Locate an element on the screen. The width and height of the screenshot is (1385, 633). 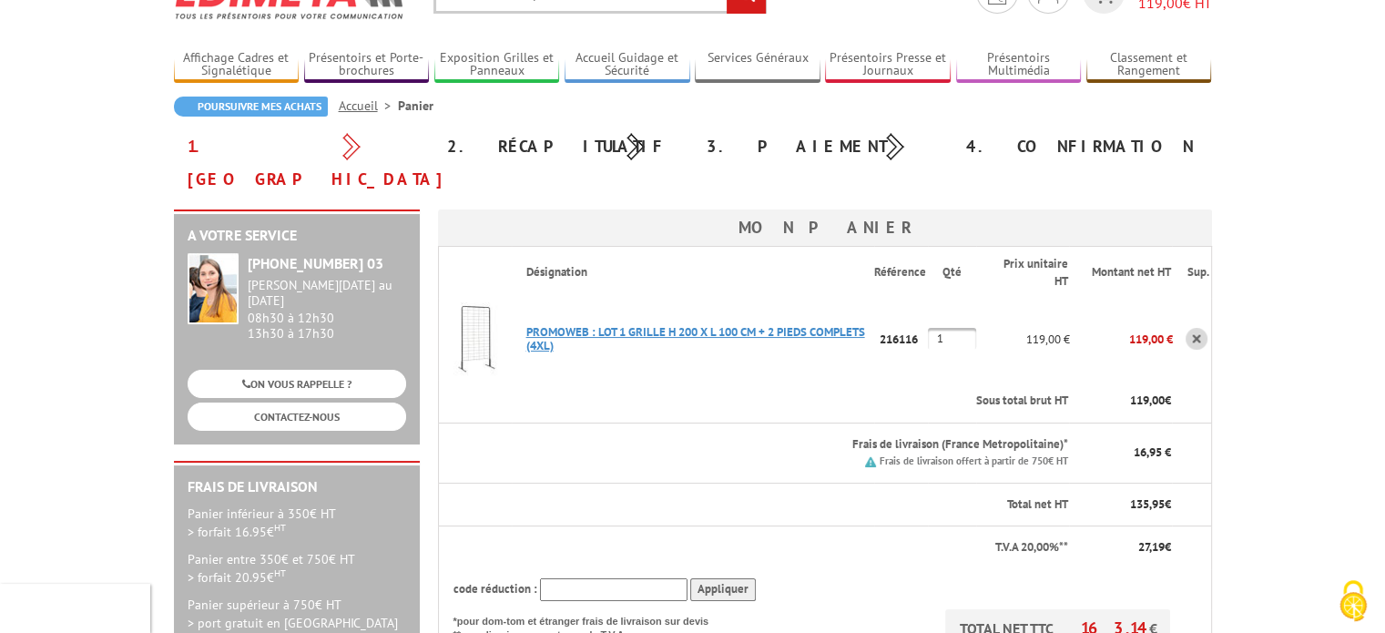
img: Cookies (fenêtre modale) is located at coordinates (1353, 601).